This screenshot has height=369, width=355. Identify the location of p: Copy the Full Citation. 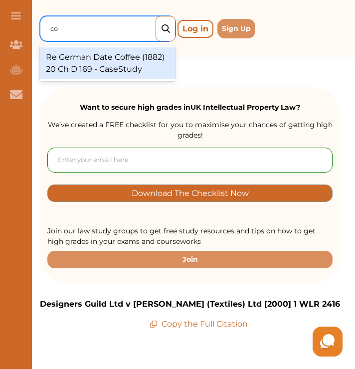
(198, 324).